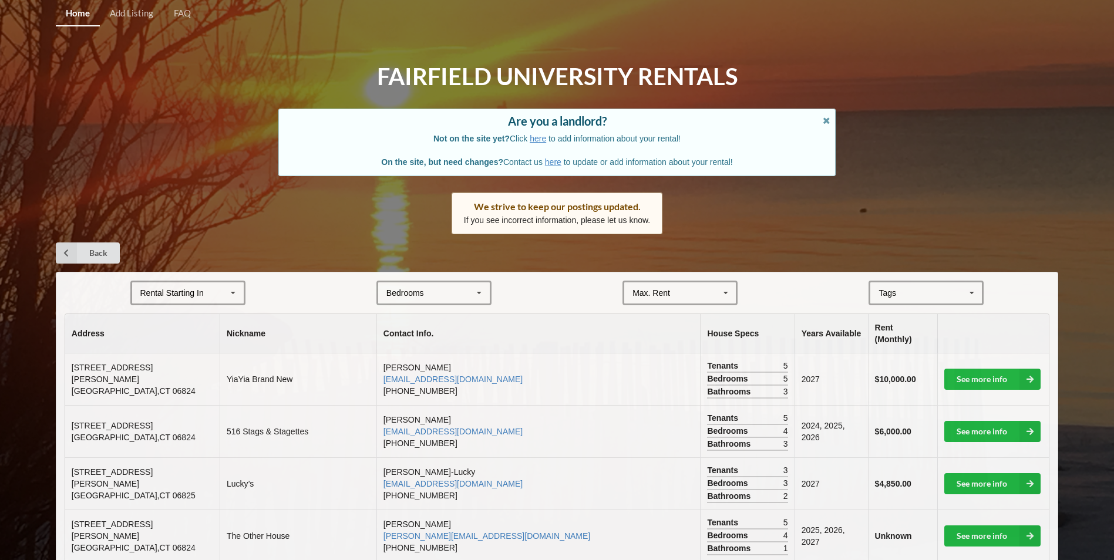 The height and width of the screenshot is (560, 1114). I want to click on td: 516 Stags & Stagettes, so click(298, 431).